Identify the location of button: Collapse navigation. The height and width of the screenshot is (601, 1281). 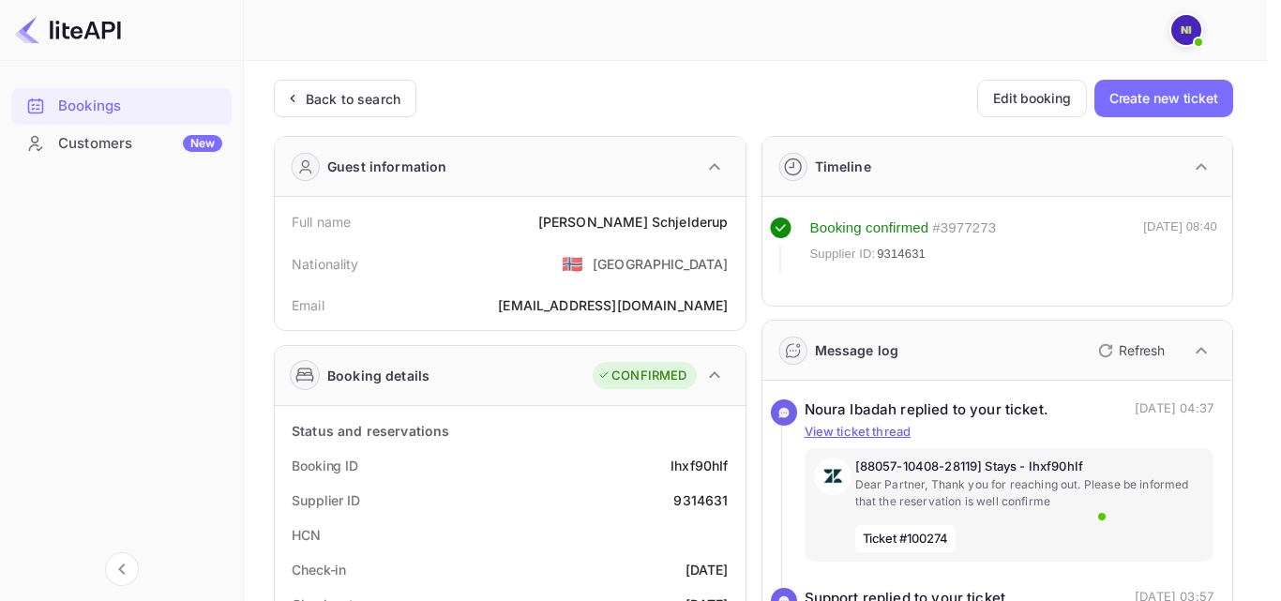
(122, 569).